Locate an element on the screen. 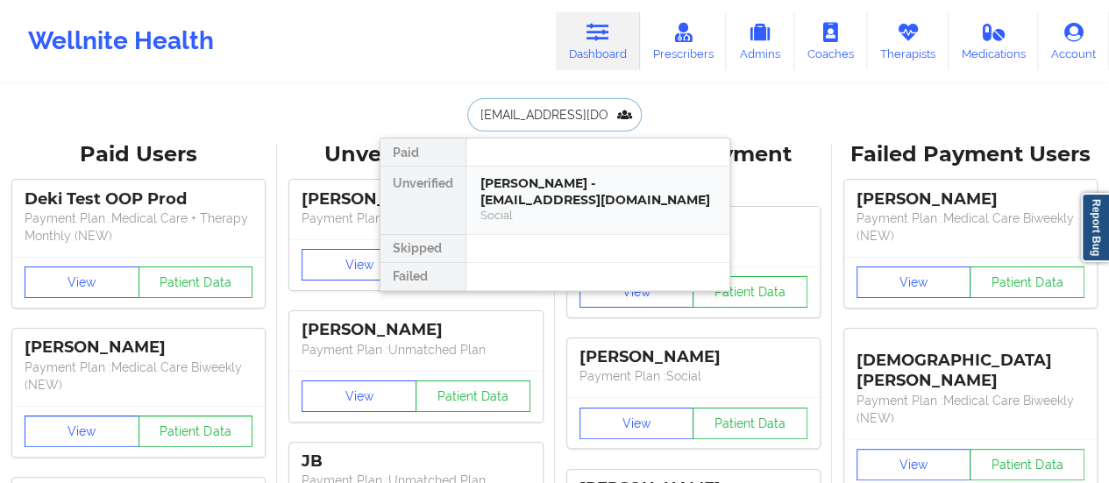 This screenshot has width=1109, height=483. a: Coaches is located at coordinates (830, 41).